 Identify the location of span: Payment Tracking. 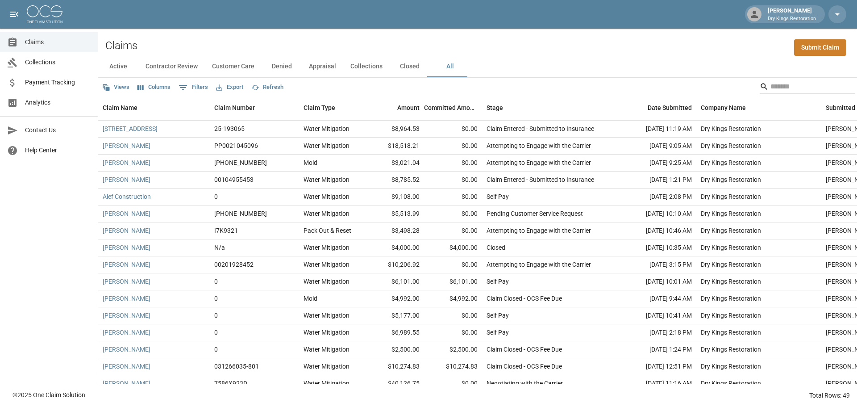
(58, 82).